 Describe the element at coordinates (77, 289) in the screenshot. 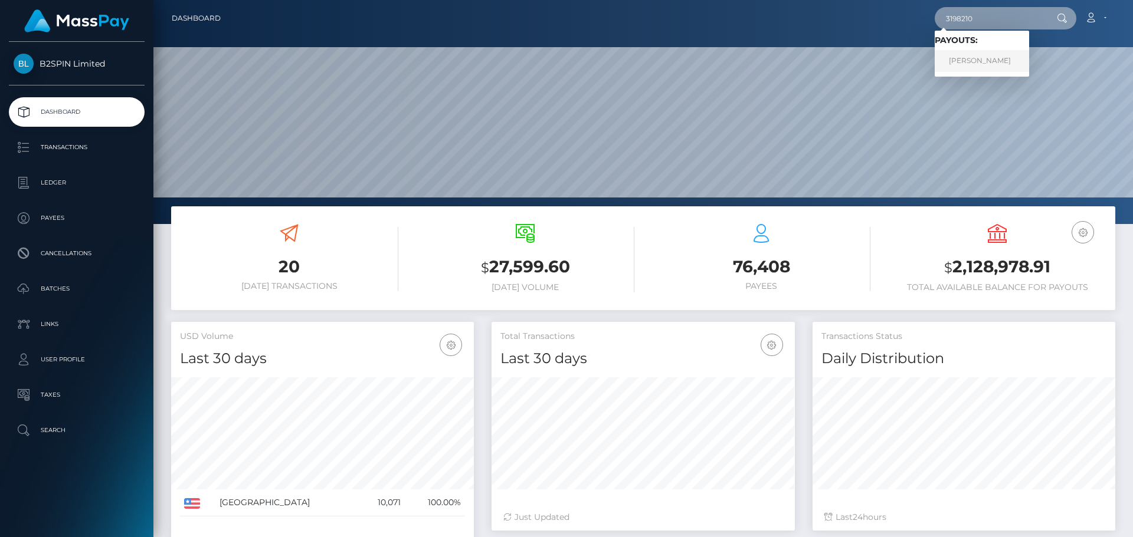

I see `p: Batches` at that location.